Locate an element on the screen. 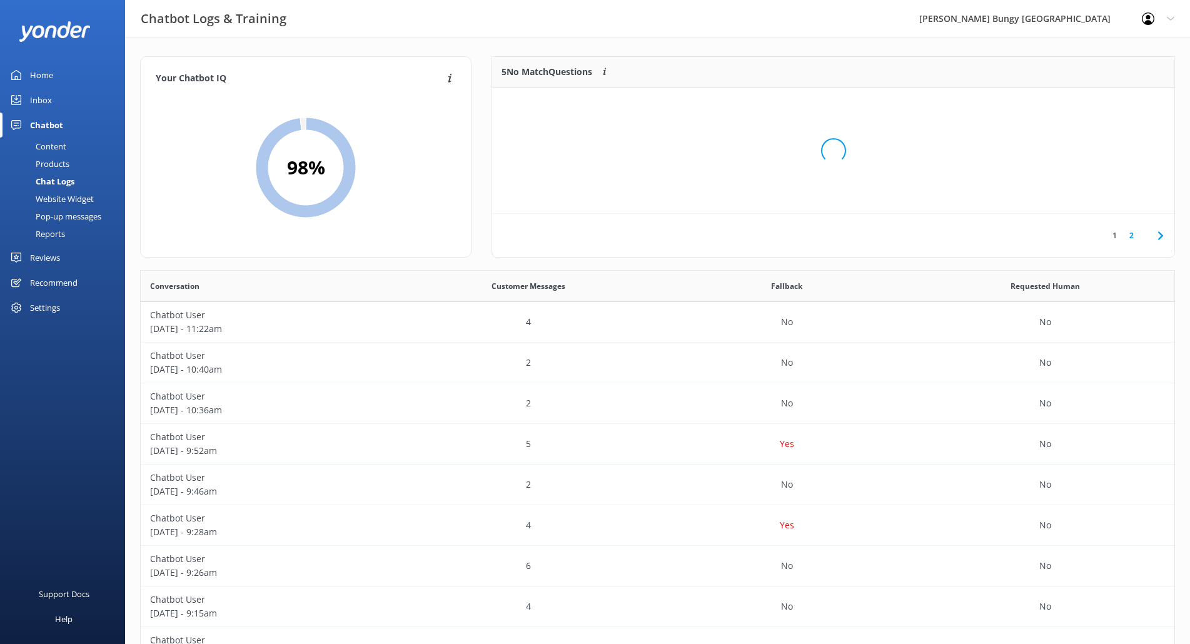  a: Products is located at coordinates (66, 164).